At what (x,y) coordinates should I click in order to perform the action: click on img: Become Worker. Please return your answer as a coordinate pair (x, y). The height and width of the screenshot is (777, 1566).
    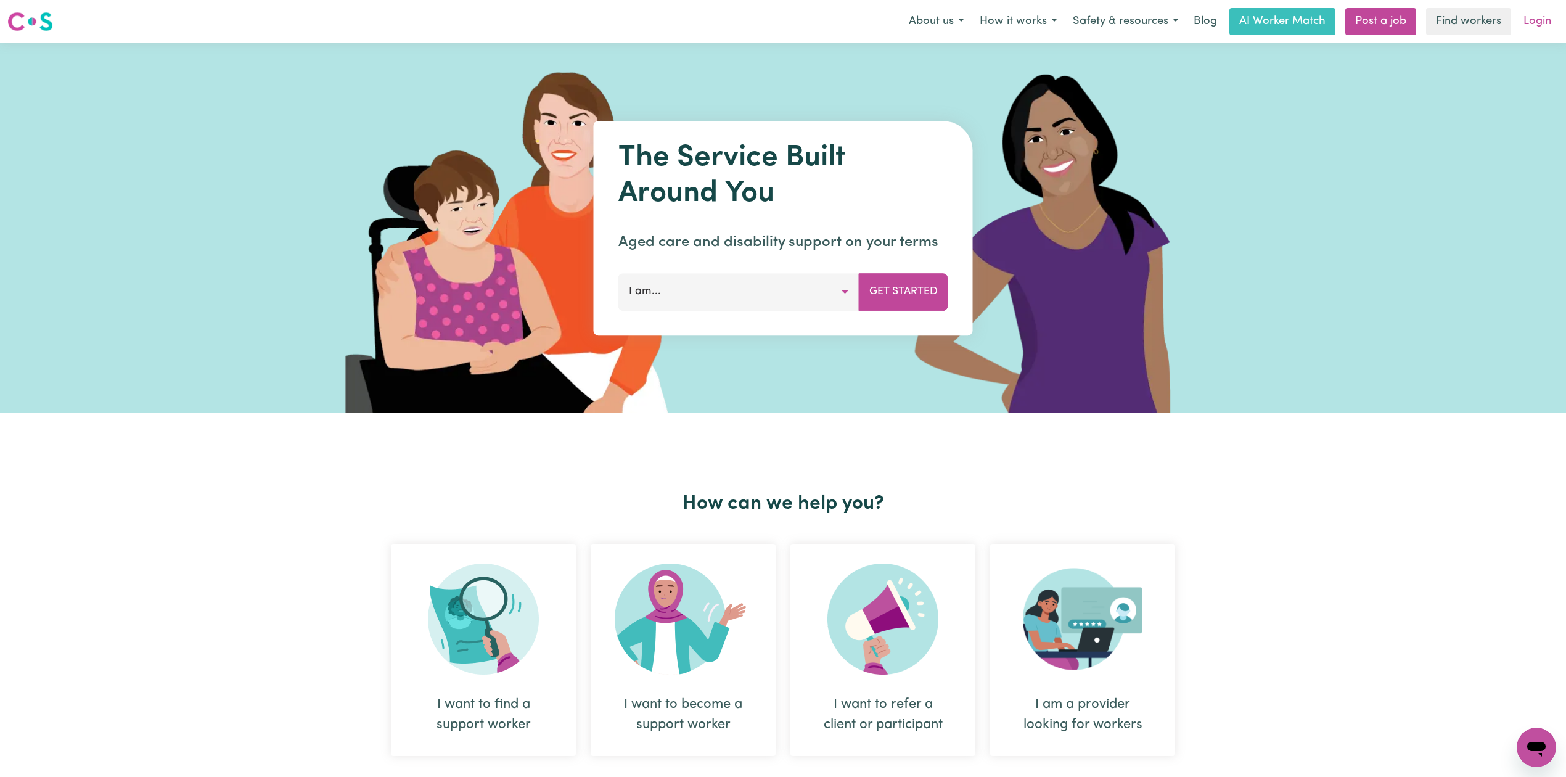
    Looking at the image, I should click on (683, 619).